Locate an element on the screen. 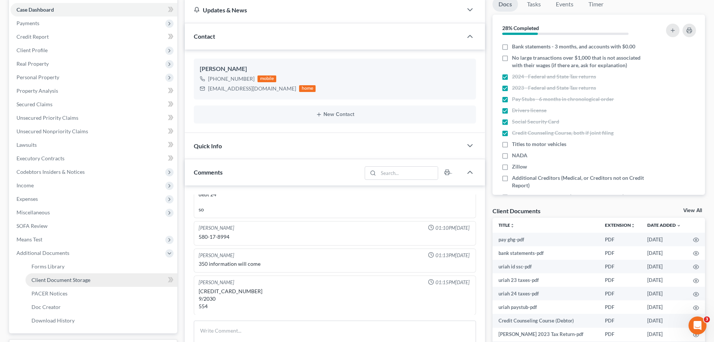 The width and height of the screenshot is (714, 342). span: Additional Documents is located at coordinates (43, 252).